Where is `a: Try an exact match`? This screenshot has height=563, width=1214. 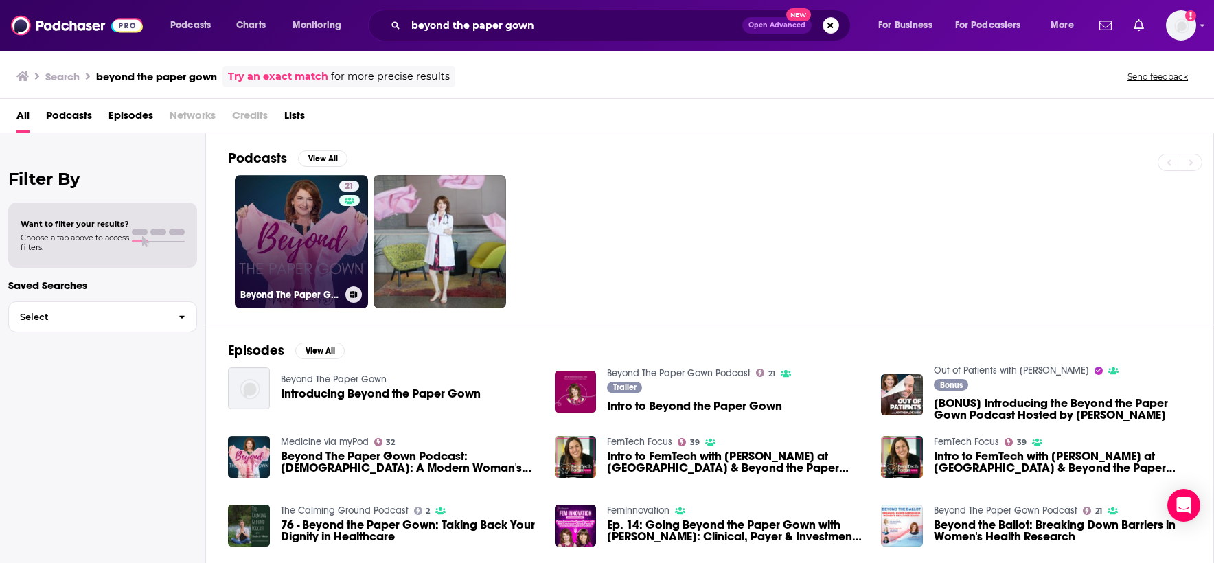 a: Try an exact match is located at coordinates (278, 76).